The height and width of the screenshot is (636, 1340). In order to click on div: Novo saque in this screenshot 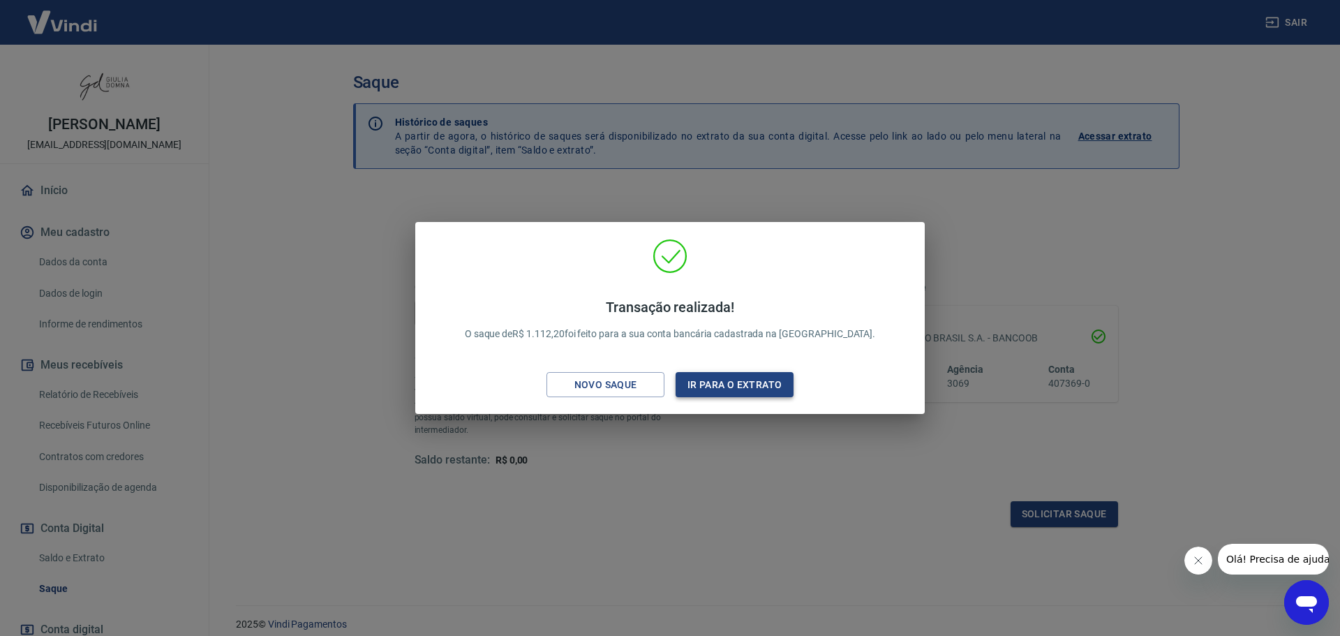, I will do `click(606, 384)`.